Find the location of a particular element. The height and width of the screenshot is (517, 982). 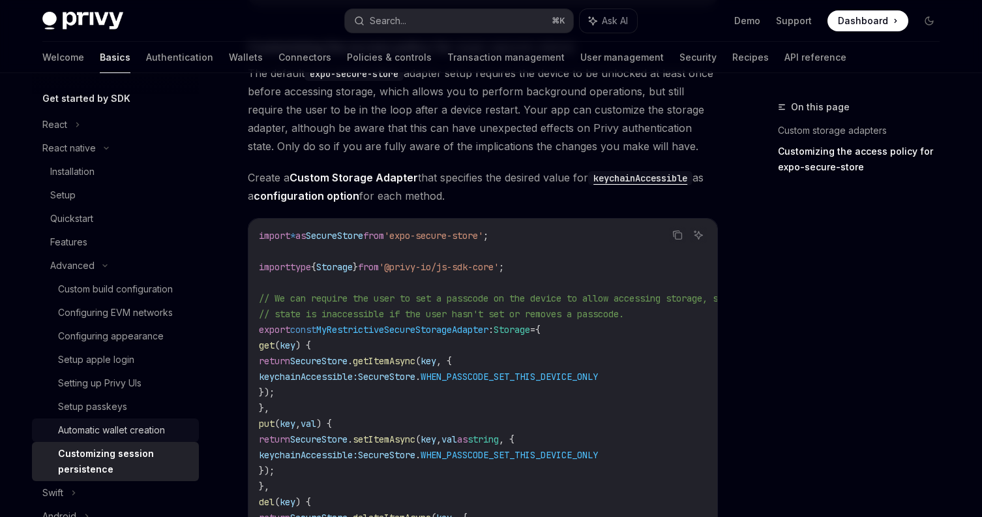

span: Storage is located at coordinates (512, 329).